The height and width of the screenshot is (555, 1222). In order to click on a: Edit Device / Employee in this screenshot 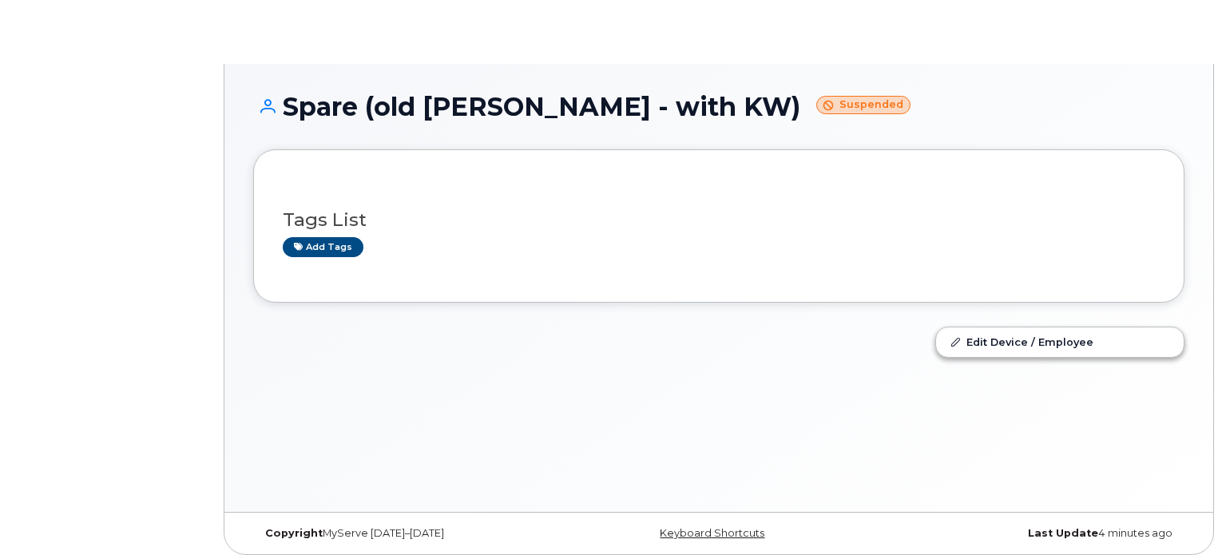, I will do `click(1060, 342)`.